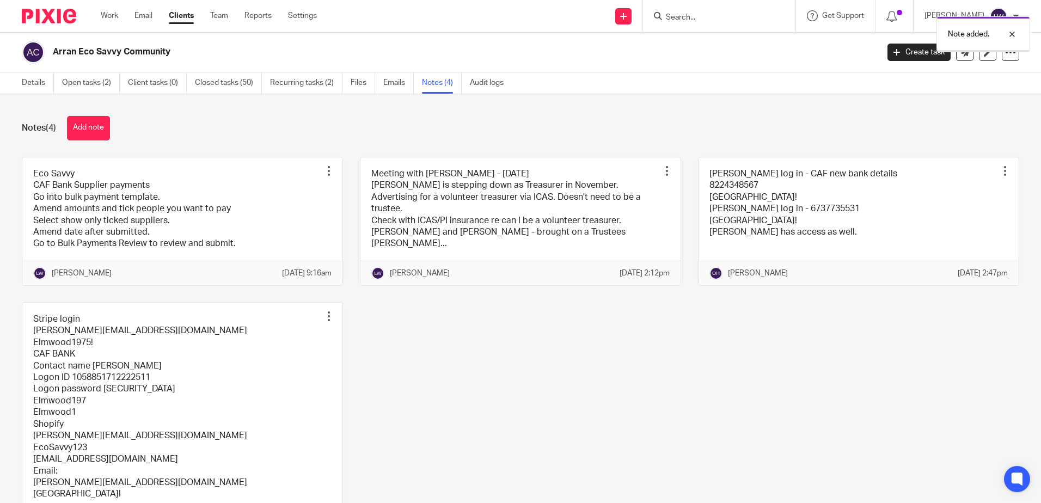 Image resolution: width=1041 pixels, height=503 pixels. I want to click on a: Closed tasks (50), so click(228, 83).